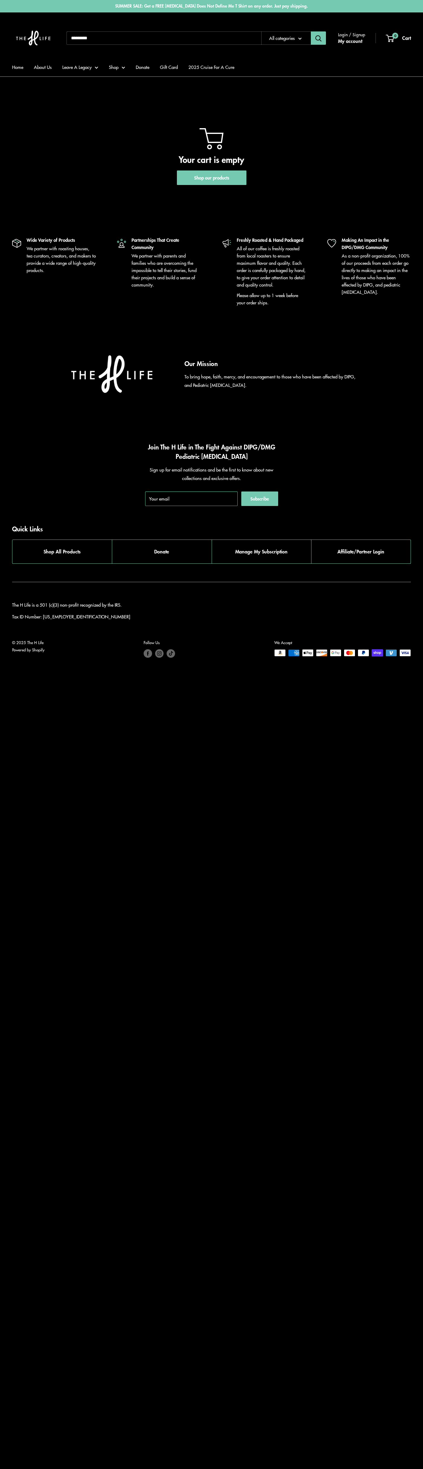 This screenshot has width=423, height=1469. I want to click on p: Your cart is empty, so click(211, 160).